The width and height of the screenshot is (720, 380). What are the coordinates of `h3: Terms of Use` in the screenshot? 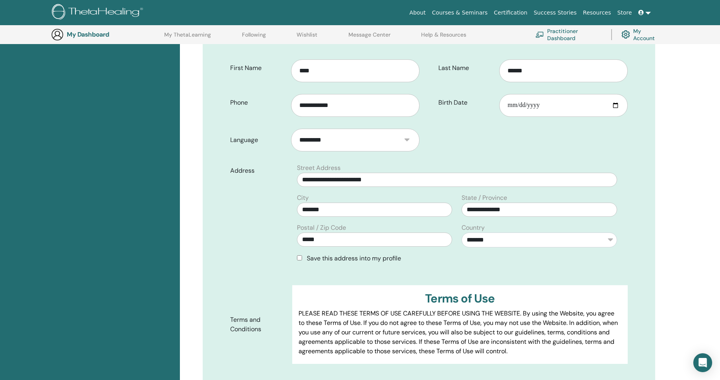 It's located at (460, 298).